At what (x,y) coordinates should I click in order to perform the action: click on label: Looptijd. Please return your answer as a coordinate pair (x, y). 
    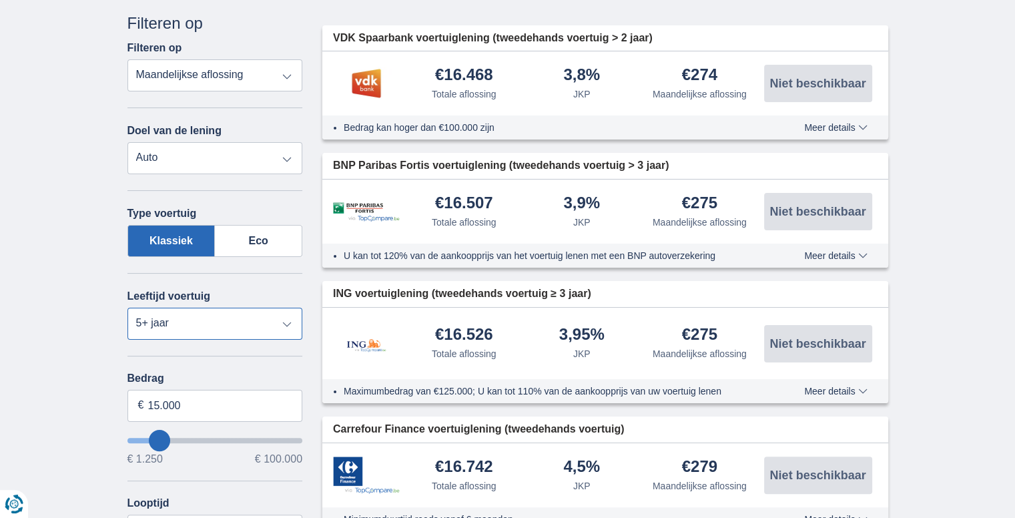
    Looking at the image, I should click on (148, 503).